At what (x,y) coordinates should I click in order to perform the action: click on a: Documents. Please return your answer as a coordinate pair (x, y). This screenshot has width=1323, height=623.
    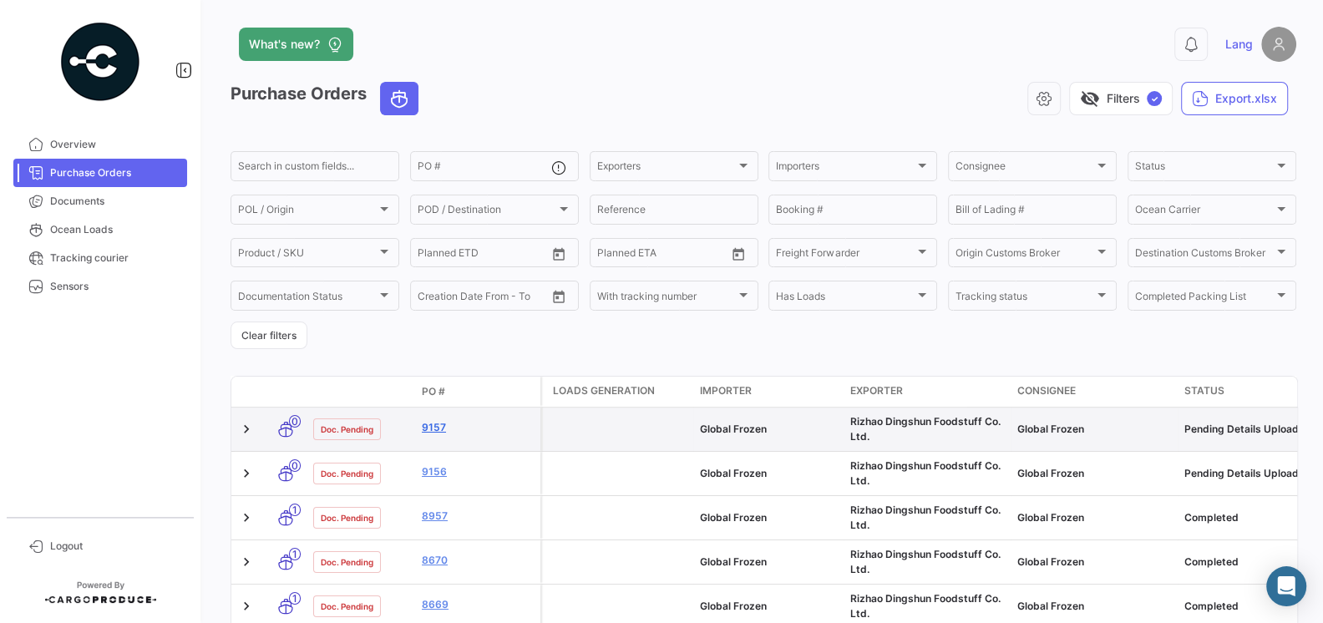
    Looking at the image, I should click on (100, 201).